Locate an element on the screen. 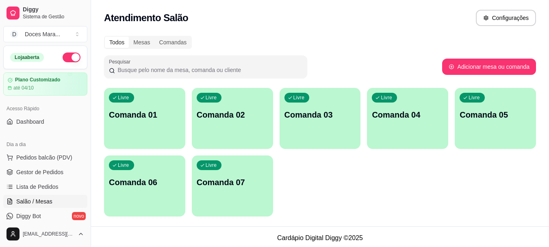 Image resolution: width=549 pixels, height=247 pixels. span: Sistema de Gestão is located at coordinates (53, 17).